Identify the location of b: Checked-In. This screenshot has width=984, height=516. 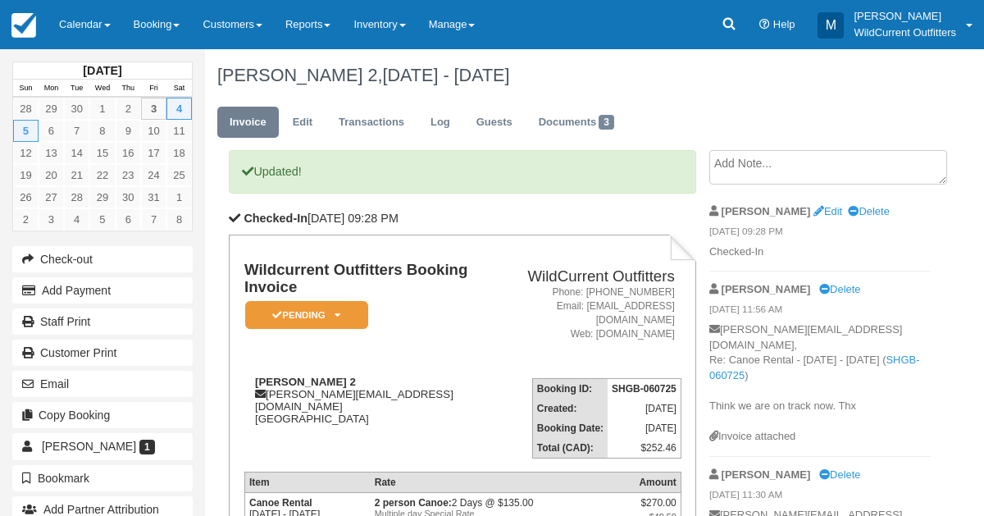
(275, 218).